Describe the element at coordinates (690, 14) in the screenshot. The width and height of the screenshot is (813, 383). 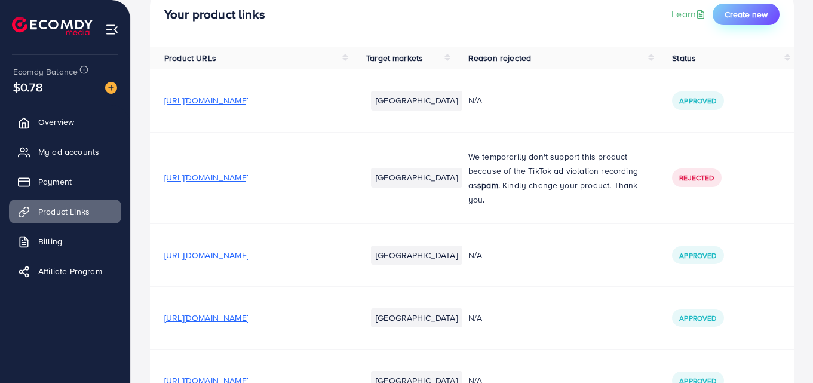
I see `a: Learn` at that location.